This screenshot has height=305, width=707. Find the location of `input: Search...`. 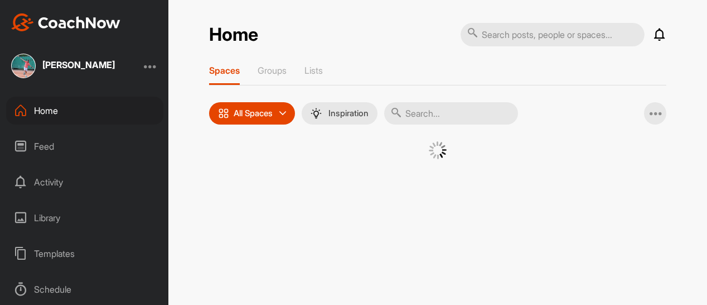

input: Search... is located at coordinates (451, 113).